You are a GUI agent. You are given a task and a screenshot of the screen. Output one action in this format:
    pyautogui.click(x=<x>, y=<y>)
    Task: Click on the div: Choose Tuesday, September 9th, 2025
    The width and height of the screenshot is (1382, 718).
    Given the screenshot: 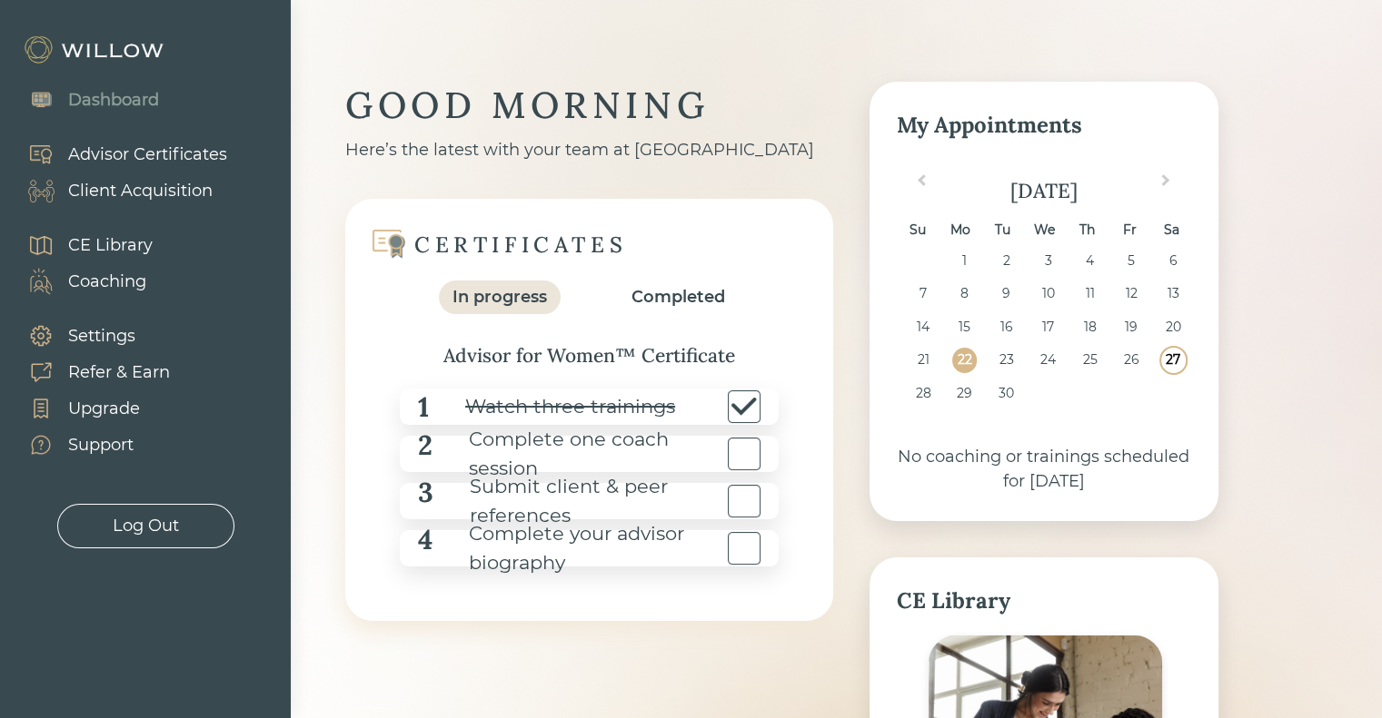 What is the action you would take?
    pyautogui.click(x=1006, y=293)
    